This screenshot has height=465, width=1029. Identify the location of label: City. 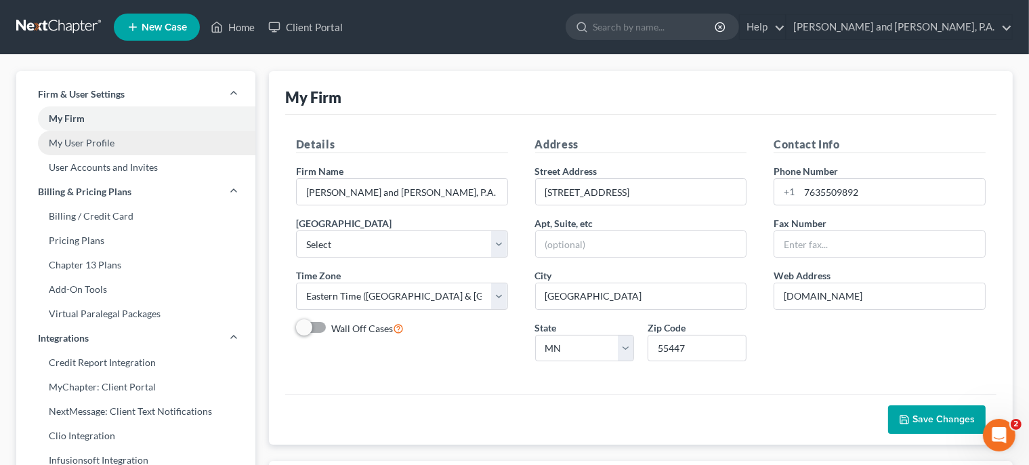
(543, 275).